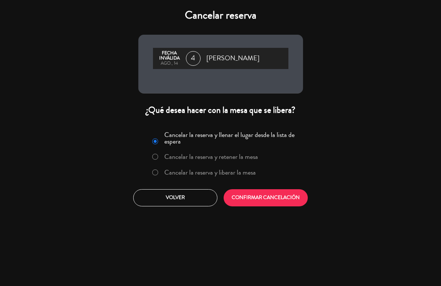 The height and width of the screenshot is (286, 441). Describe the element at coordinates (220, 15) in the screenshot. I see `h4: Cancelar reserva` at that location.